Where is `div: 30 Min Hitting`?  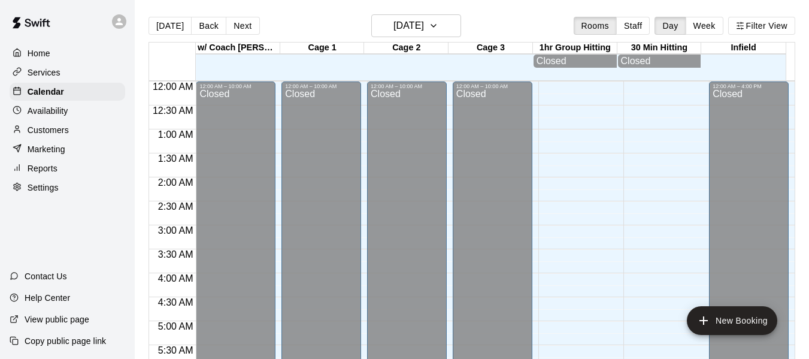 div: 30 Min Hitting is located at coordinates (660, 48).